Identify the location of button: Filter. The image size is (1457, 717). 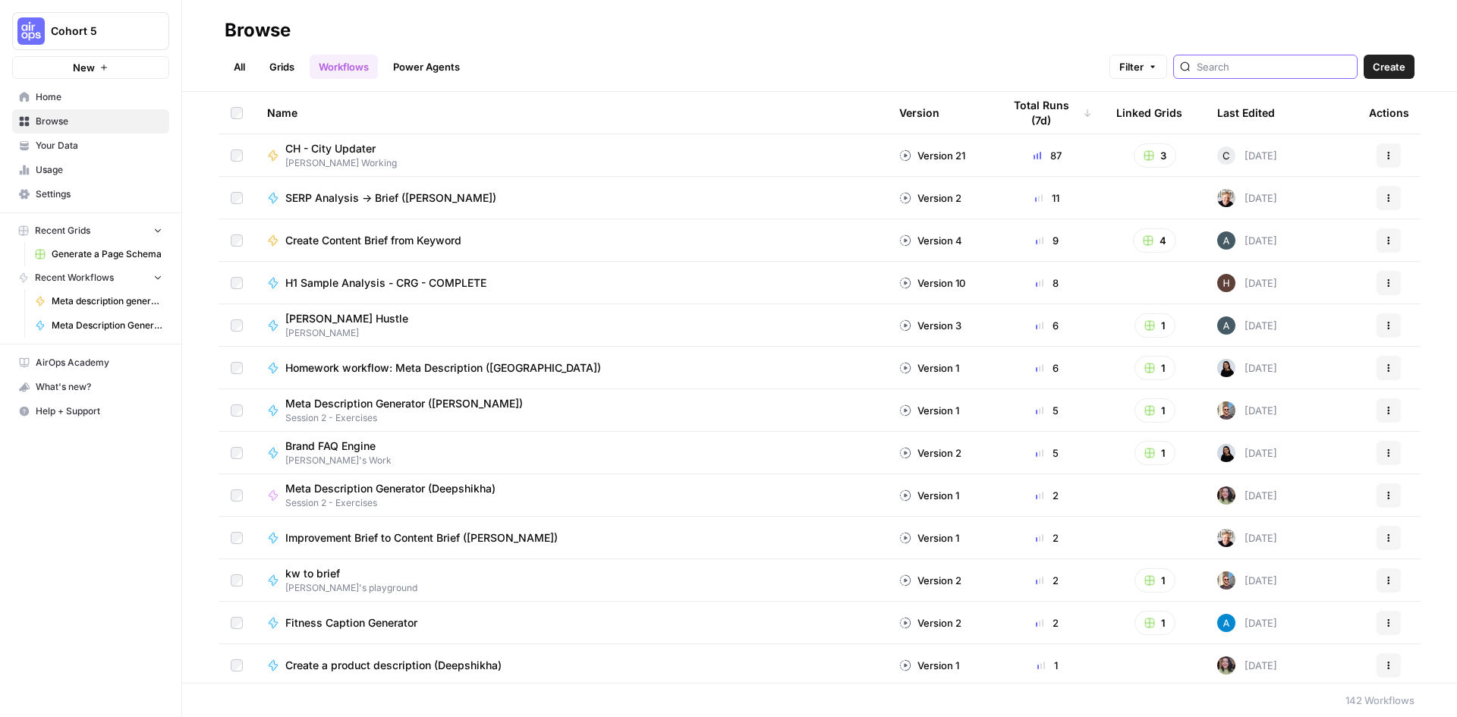
(1138, 67).